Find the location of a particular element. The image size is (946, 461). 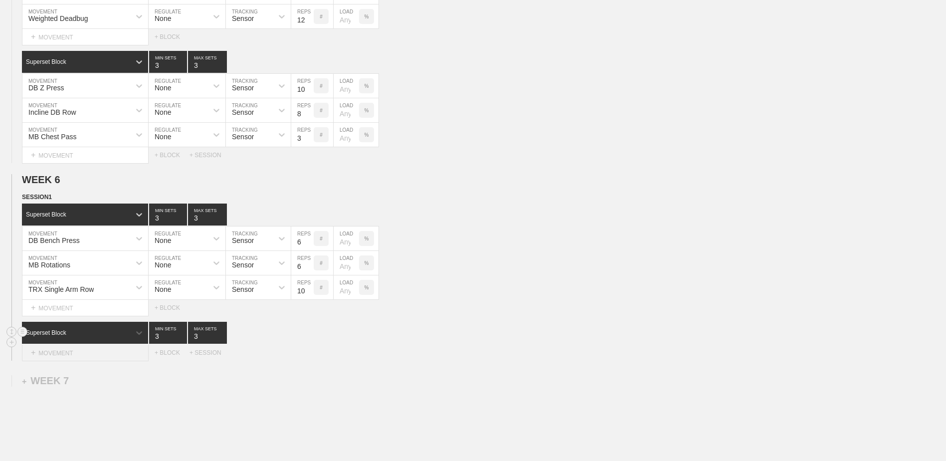

div: Chat Widget is located at coordinates (921, 437).